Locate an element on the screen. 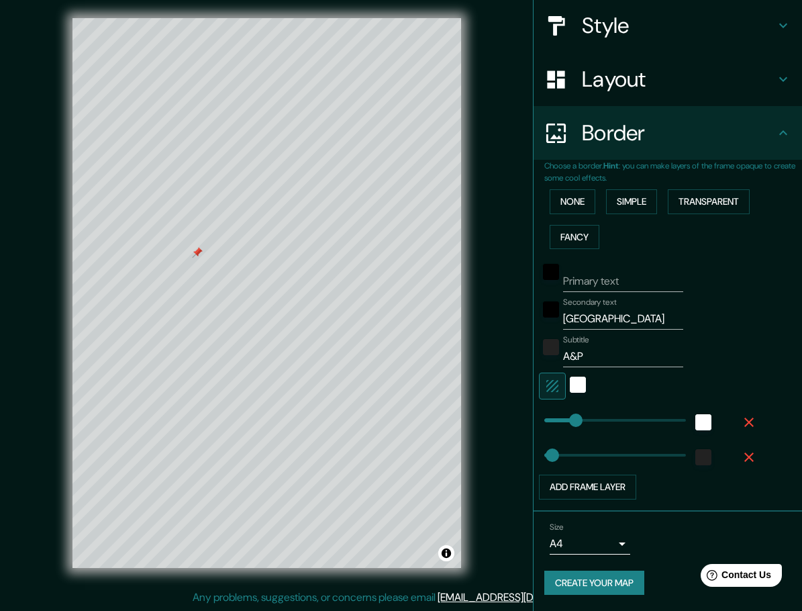 Image resolution: width=802 pixels, height=611 pixels. button: Add frame layer is located at coordinates (588, 487).